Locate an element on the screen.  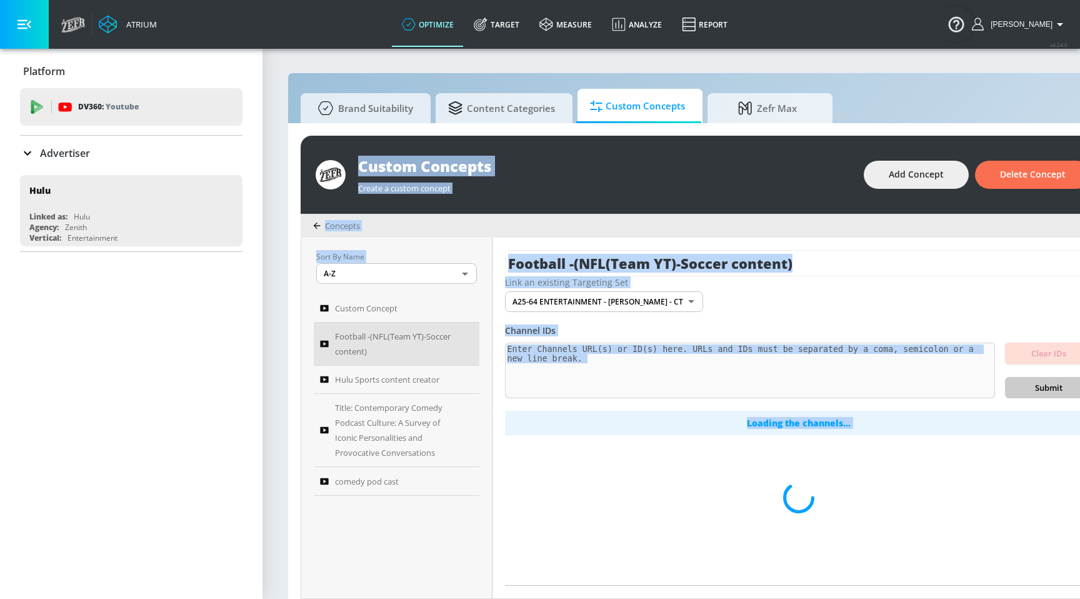
p: Platform is located at coordinates (44, 71).